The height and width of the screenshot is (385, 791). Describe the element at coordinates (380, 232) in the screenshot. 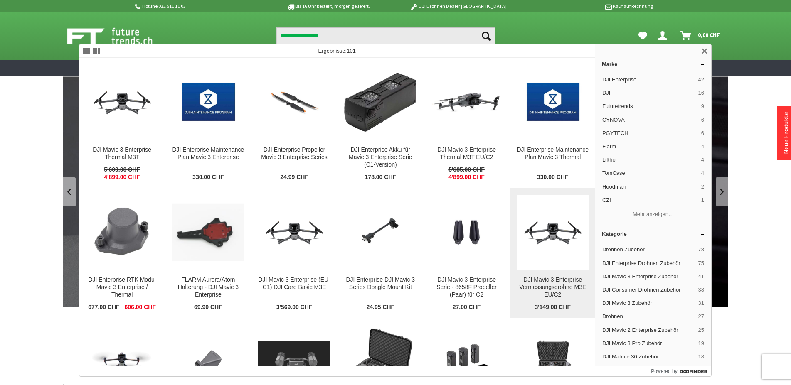

I see `img: DJI Enterprise DJI Mavic 3 Series Dongle Mount Kit` at that location.